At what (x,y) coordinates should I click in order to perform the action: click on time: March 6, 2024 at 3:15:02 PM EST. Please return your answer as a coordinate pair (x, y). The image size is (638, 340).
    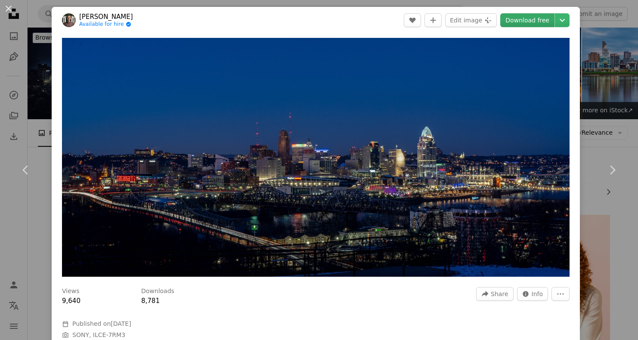
    Looking at the image, I should click on (121, 324).